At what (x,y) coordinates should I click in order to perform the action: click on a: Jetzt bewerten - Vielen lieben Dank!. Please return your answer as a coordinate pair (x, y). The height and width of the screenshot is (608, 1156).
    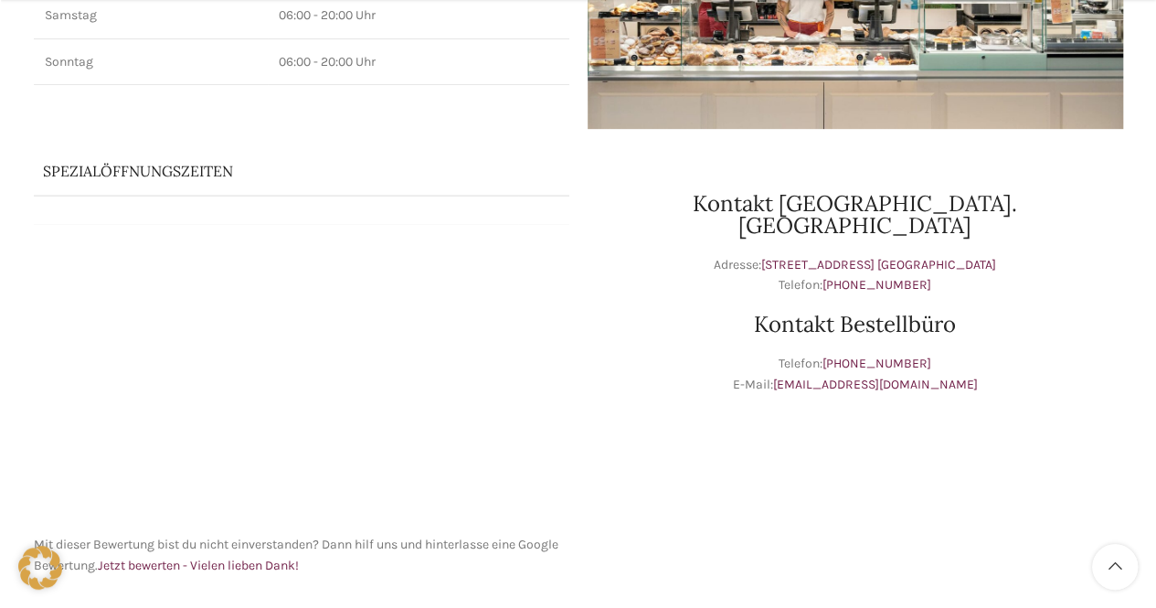
    Looking at the image, I should click on (198, 565).